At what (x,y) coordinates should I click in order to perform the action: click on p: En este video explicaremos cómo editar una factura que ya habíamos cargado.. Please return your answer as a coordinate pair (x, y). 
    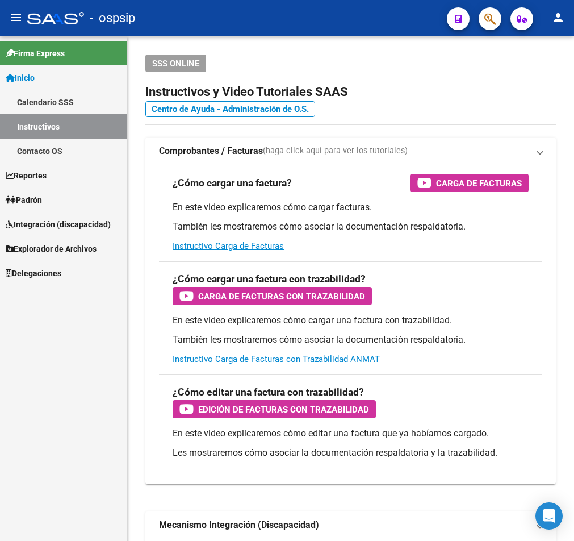
    Looking at the image, I should click on (351, 433).